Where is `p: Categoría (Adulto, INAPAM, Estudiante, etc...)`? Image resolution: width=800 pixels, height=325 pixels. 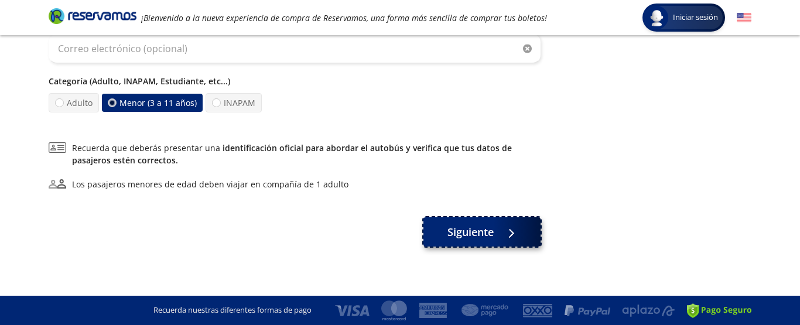 p: Categoría (Adulto, INAPAM, Estudiante, etc...) is located at coordinates (295, 81).